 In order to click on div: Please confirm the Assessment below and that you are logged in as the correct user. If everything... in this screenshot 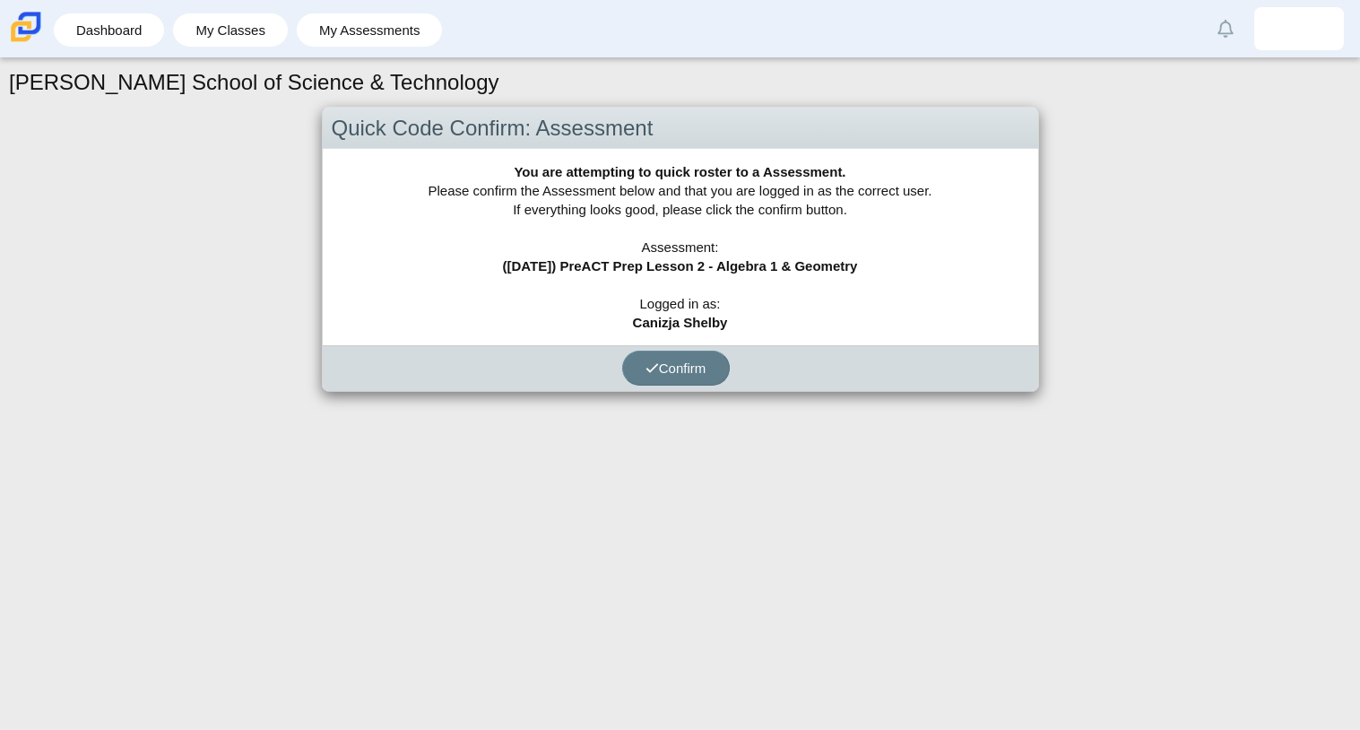, I will do `click(680, 246)`.